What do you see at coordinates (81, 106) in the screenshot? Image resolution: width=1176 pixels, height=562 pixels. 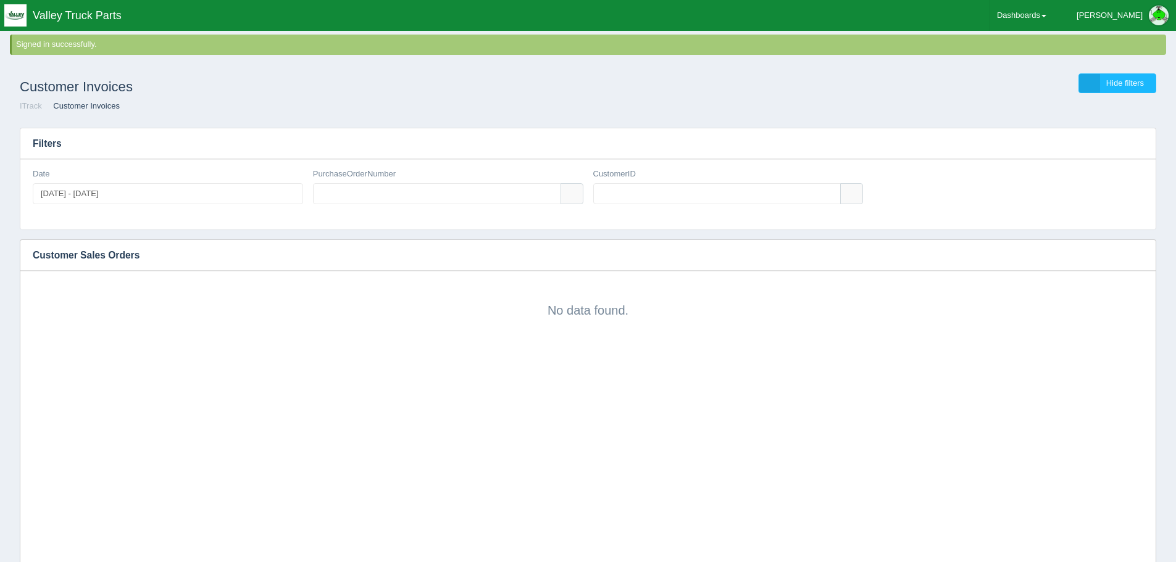 I see `li: Customer Invoices` at bounding box center [81, 106].